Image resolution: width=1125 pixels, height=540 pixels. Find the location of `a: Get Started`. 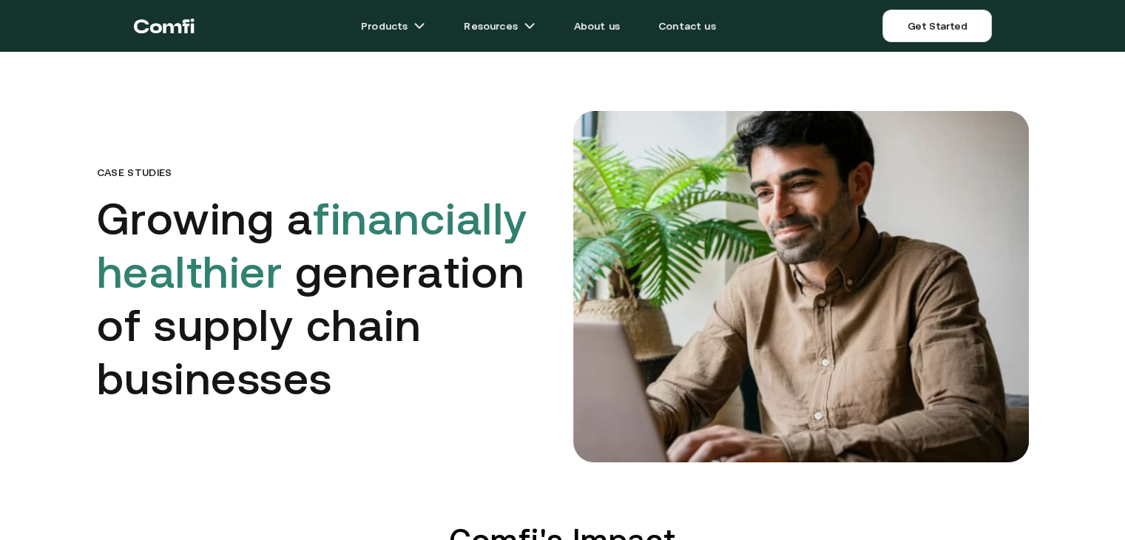

a: Get Started is located at coordinates (936, 26).